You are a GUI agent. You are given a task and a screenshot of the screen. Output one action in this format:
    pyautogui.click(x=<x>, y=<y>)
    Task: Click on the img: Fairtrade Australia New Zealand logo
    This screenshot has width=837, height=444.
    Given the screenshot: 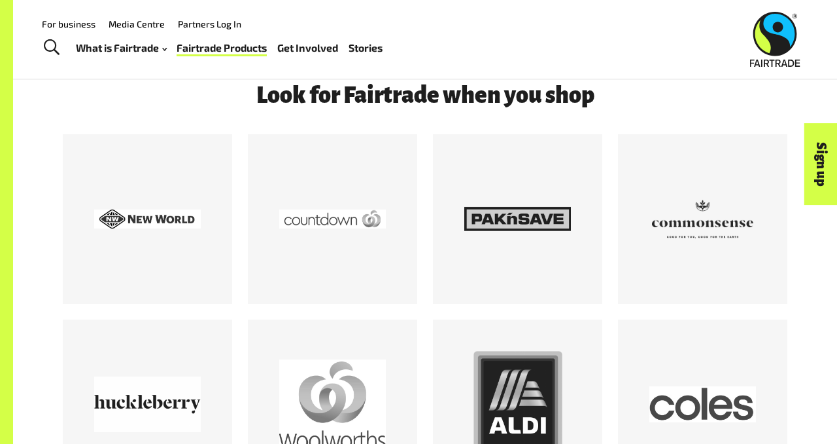 What is the action you would take?
    pyautogui.click(x=775, y=39)
    